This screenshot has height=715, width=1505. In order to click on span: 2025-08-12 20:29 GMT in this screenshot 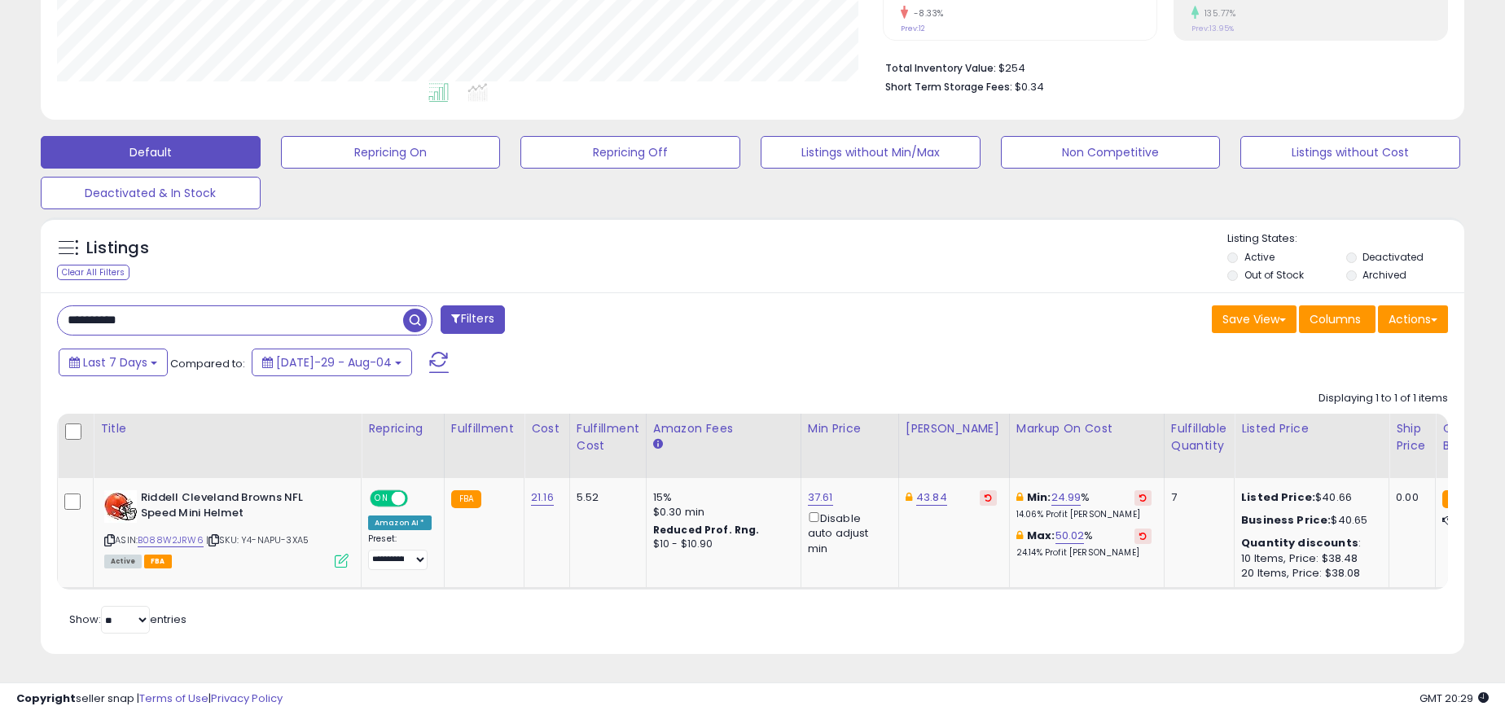, I will do `click(1453, 698)`.